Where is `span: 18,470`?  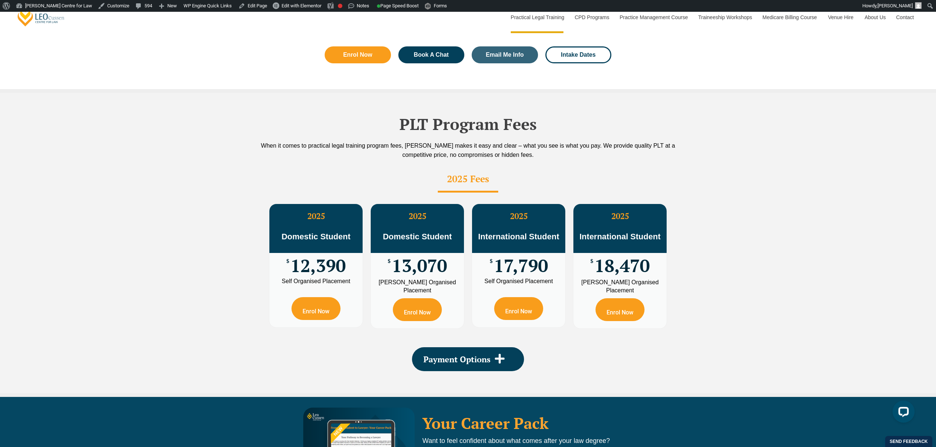 span: 18,470 is located at coordinates (622, 266).